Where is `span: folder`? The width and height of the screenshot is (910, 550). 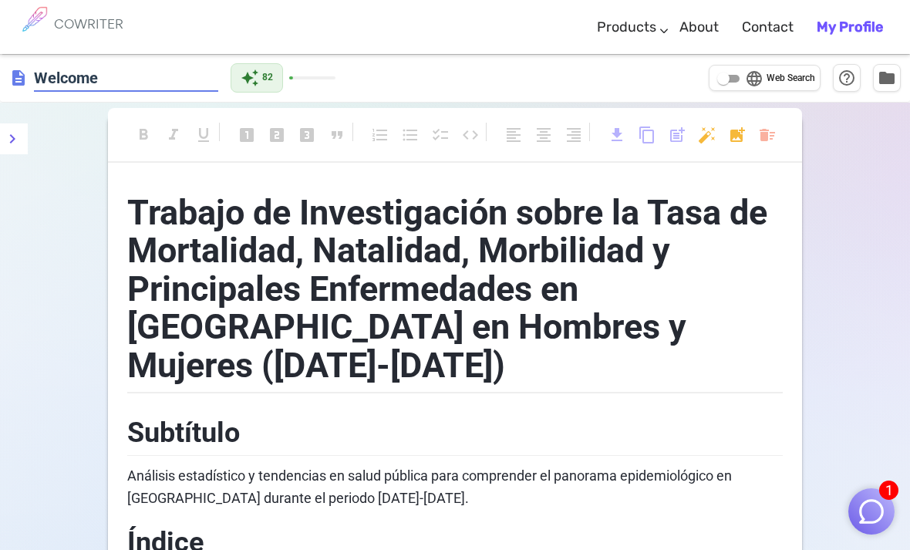
span: folder is located at coordinates (887, 78).